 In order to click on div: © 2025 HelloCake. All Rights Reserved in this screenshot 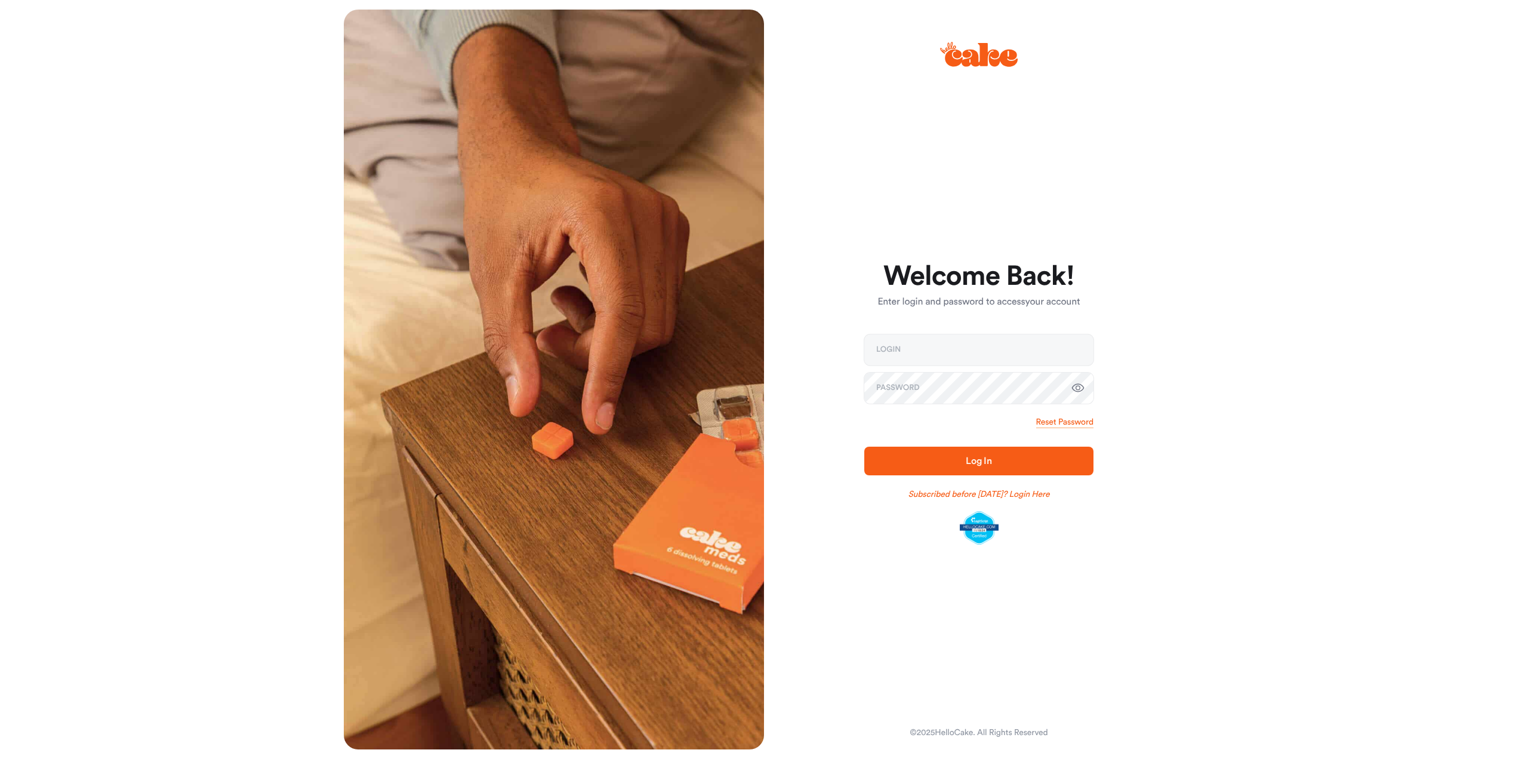, I will do `click(978, 732)`.